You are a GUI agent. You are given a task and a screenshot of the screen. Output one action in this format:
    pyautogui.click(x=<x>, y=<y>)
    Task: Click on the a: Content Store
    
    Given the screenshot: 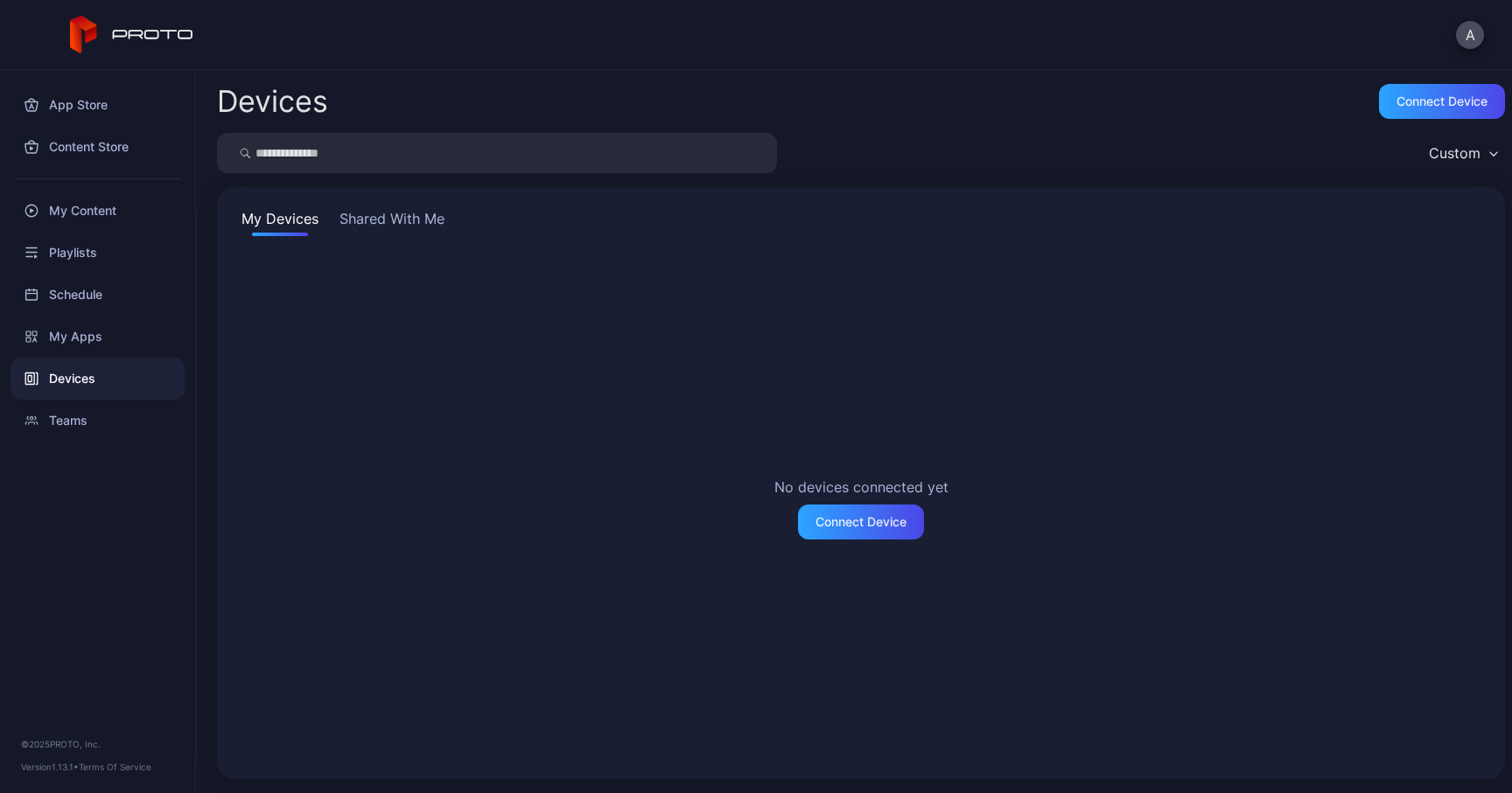 What is the action you would take?
    pyautogui.click(x=97, y=147)
    